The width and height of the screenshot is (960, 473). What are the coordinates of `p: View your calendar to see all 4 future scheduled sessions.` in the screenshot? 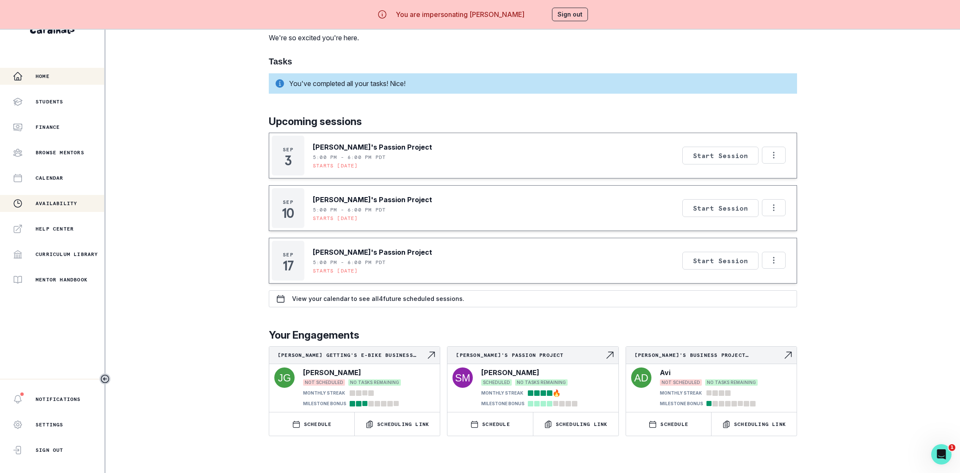 It's located at (378, 298).